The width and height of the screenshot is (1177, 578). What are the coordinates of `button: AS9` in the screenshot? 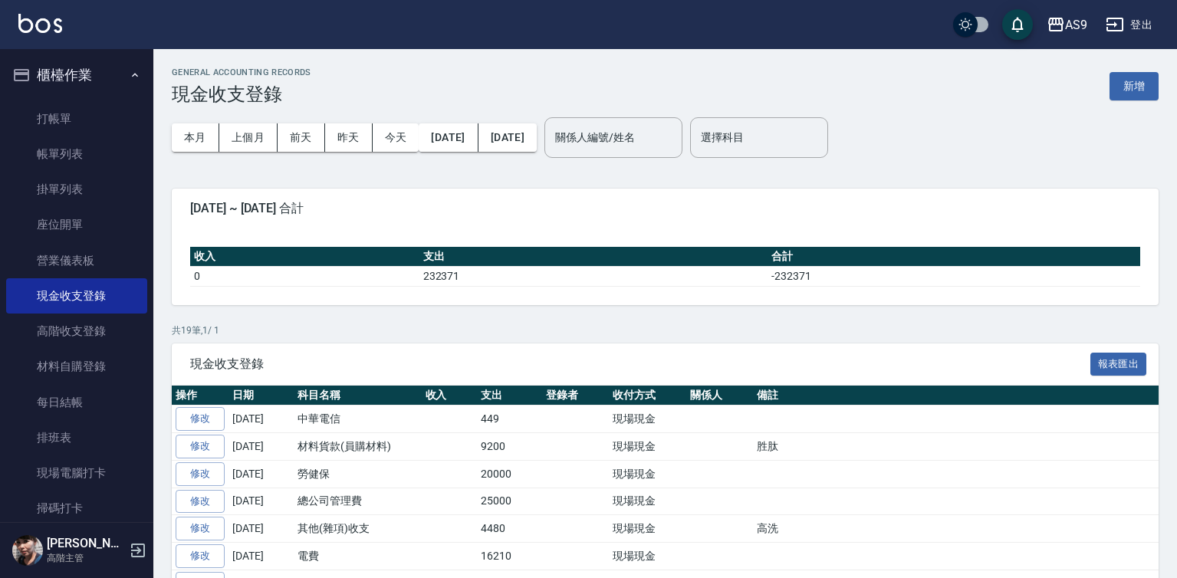 It's located at (1067, 25).